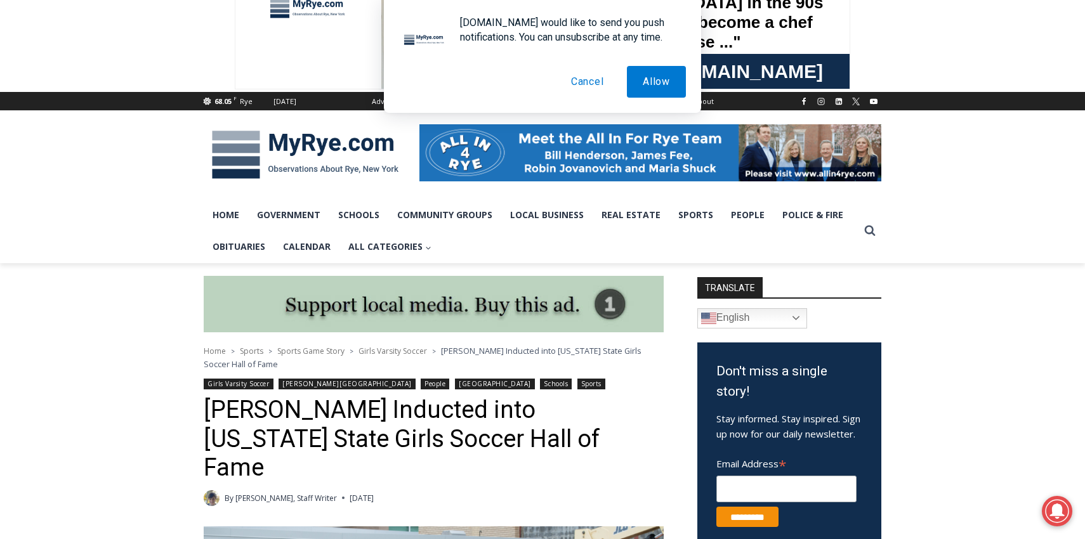  I want to click on button: Cancel, so click(587, 82).